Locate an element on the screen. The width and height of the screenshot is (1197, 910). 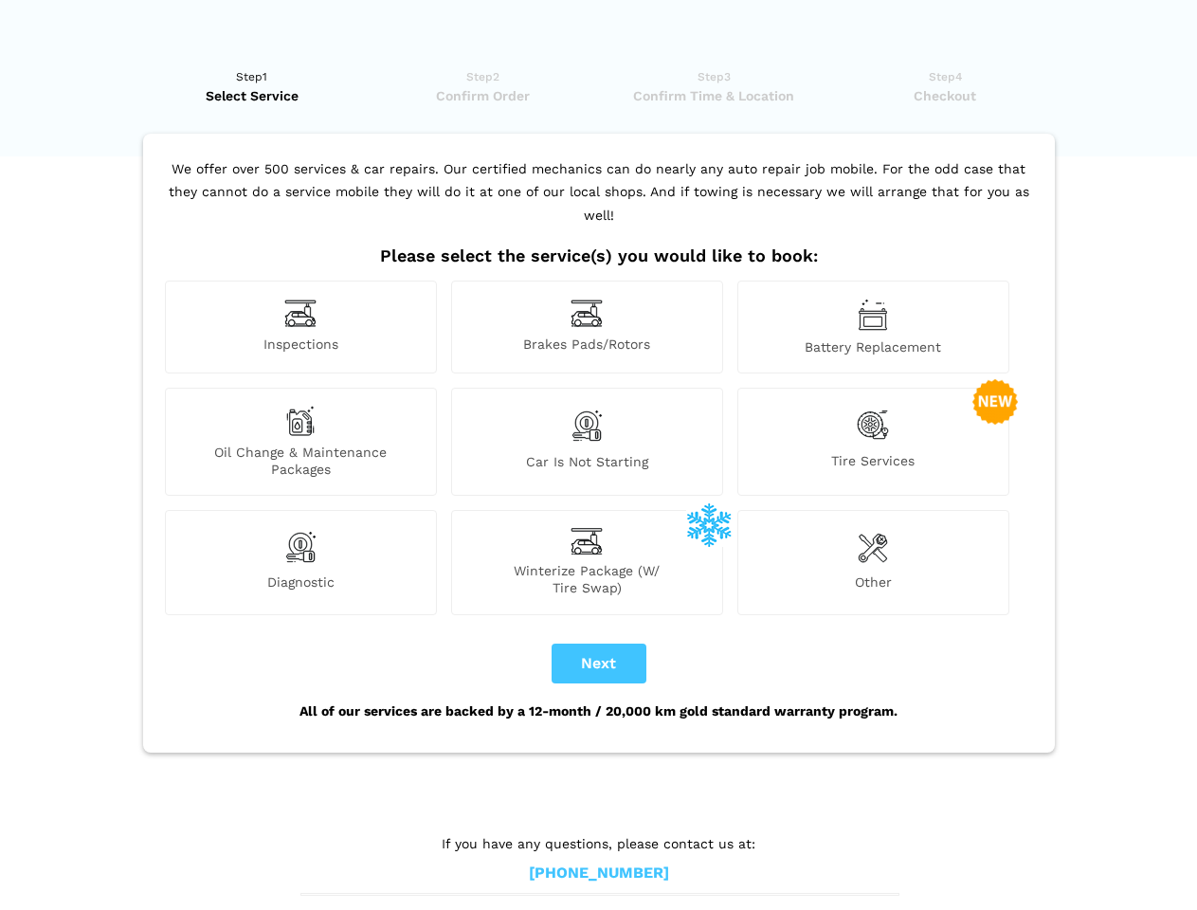
button: Next is located at coordinates (599, 663).